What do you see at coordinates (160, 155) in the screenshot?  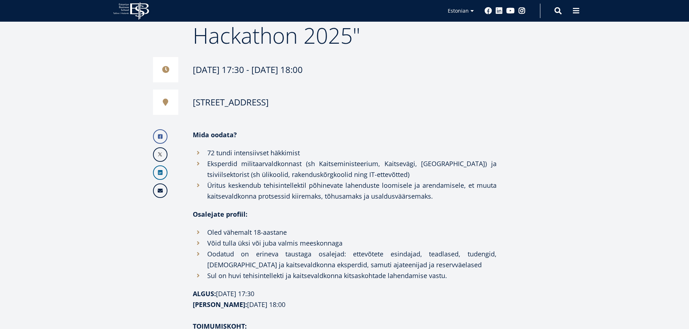 I see `img: X` at bounding box center [160, 155].